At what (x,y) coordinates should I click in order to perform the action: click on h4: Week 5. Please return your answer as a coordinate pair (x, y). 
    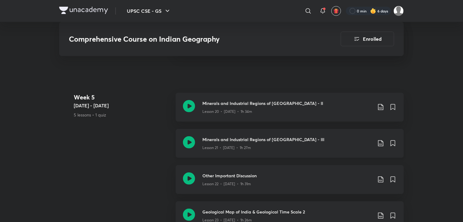
    Looking at the image, I should click on (122, 97).